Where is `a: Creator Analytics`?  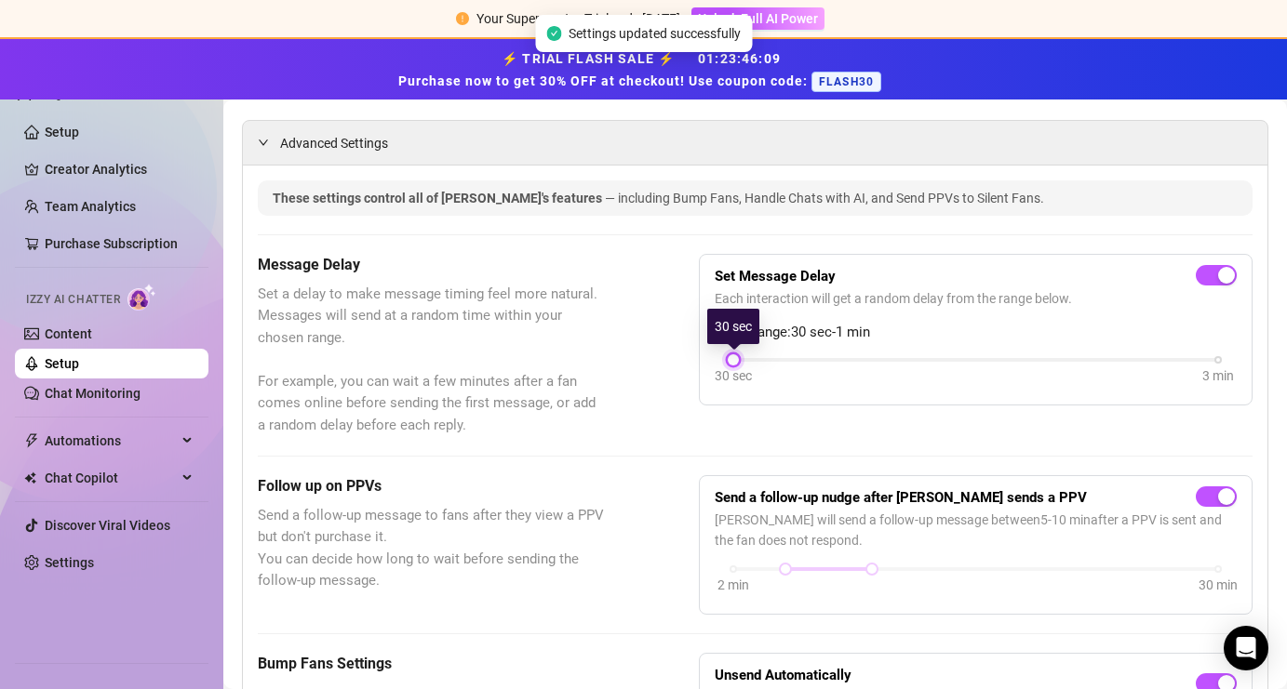 a: Creator Analytics is located at coordinates (119, 169).